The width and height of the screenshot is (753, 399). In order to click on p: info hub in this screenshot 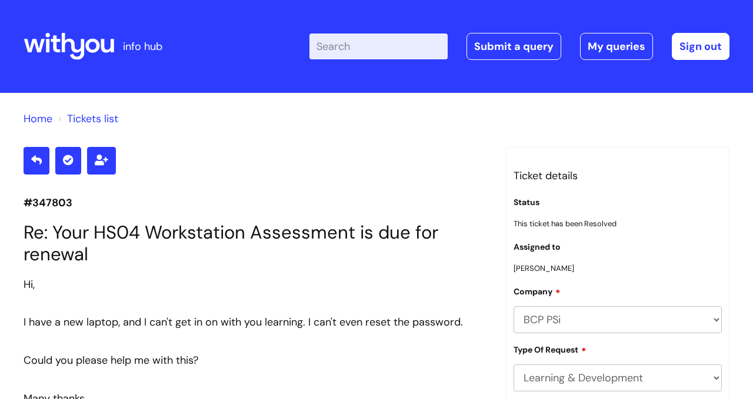, I will do `click(142, 46)`.